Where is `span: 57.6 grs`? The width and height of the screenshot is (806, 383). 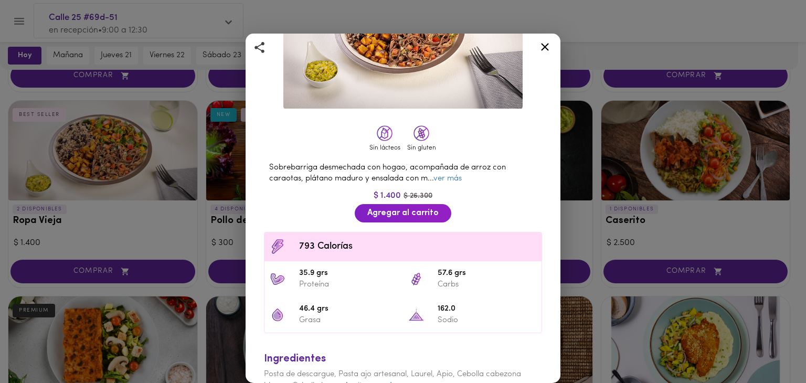 span: 57.6 grs is located at coordinates (487, 273).